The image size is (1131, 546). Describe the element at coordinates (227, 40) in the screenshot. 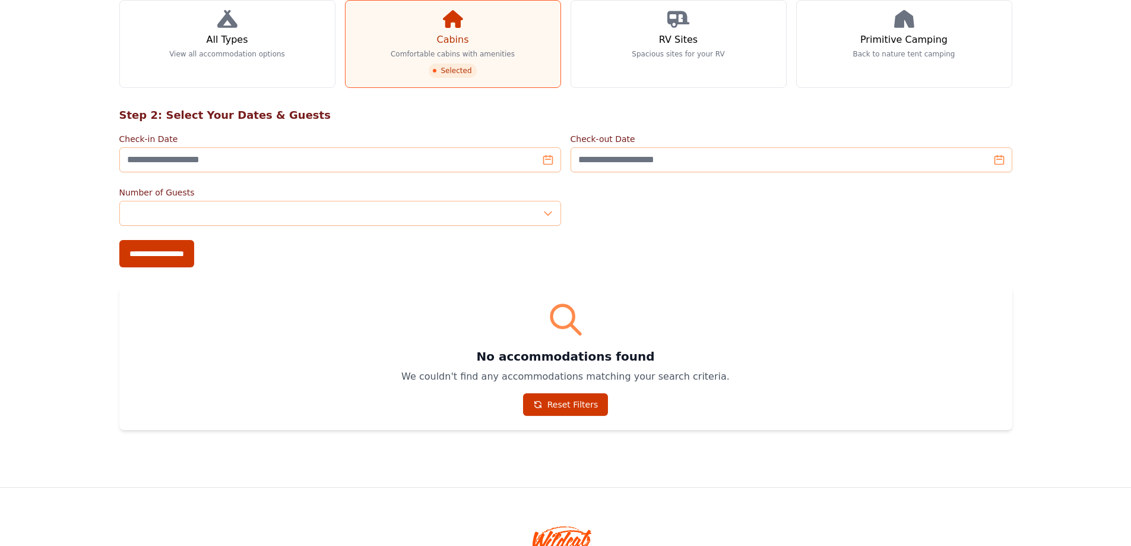

I see `h3: All Types` at that location.